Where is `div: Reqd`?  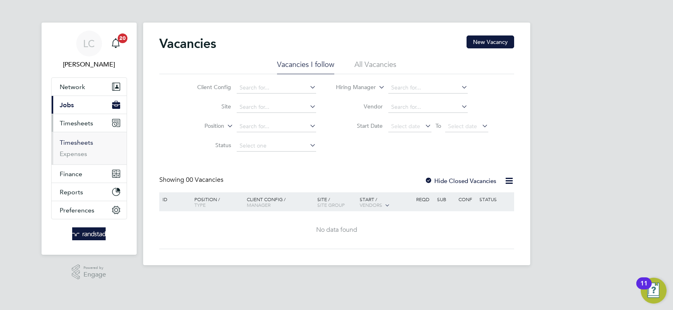
div: Reqd is located at coordinates (425, 199).